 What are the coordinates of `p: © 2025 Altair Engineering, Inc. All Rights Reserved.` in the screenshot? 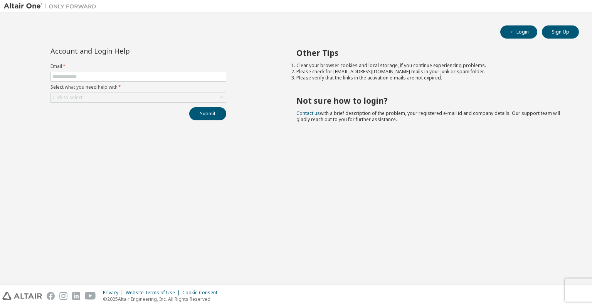 It's located at (162, 299).